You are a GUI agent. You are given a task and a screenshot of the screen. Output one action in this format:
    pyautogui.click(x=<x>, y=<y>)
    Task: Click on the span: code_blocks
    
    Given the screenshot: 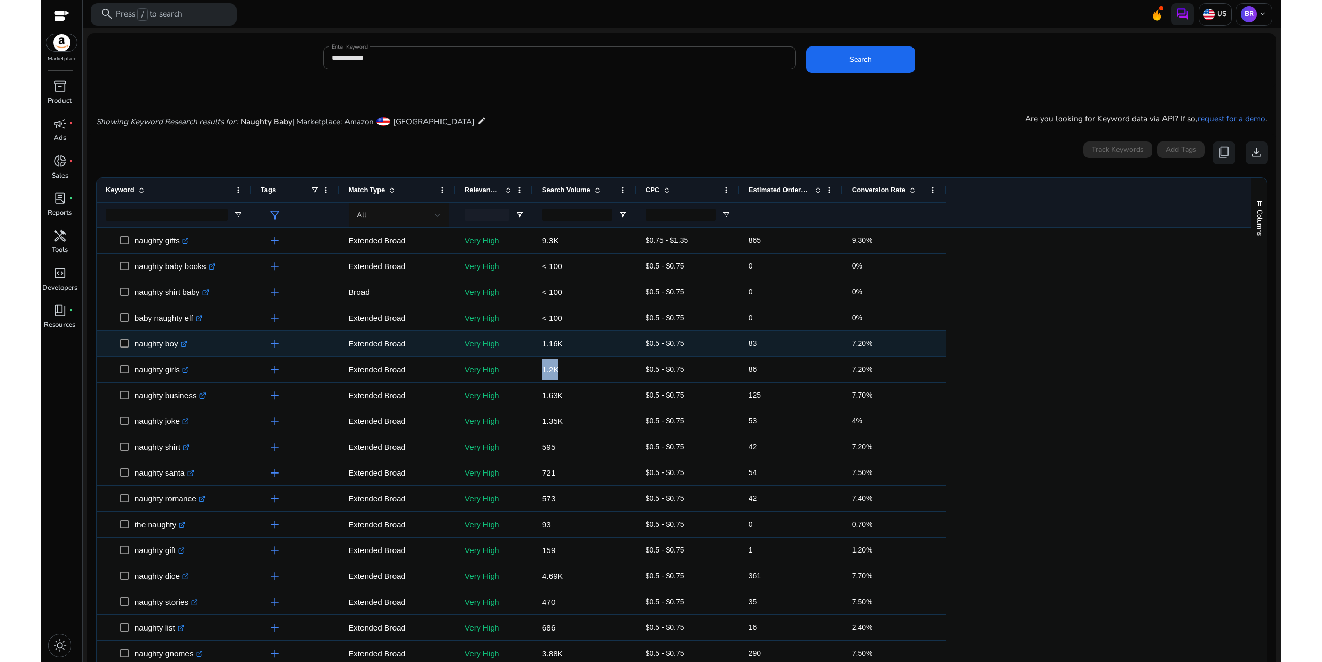 What is the action you would take?
    pyautogui.click(x=60, y=273)
    